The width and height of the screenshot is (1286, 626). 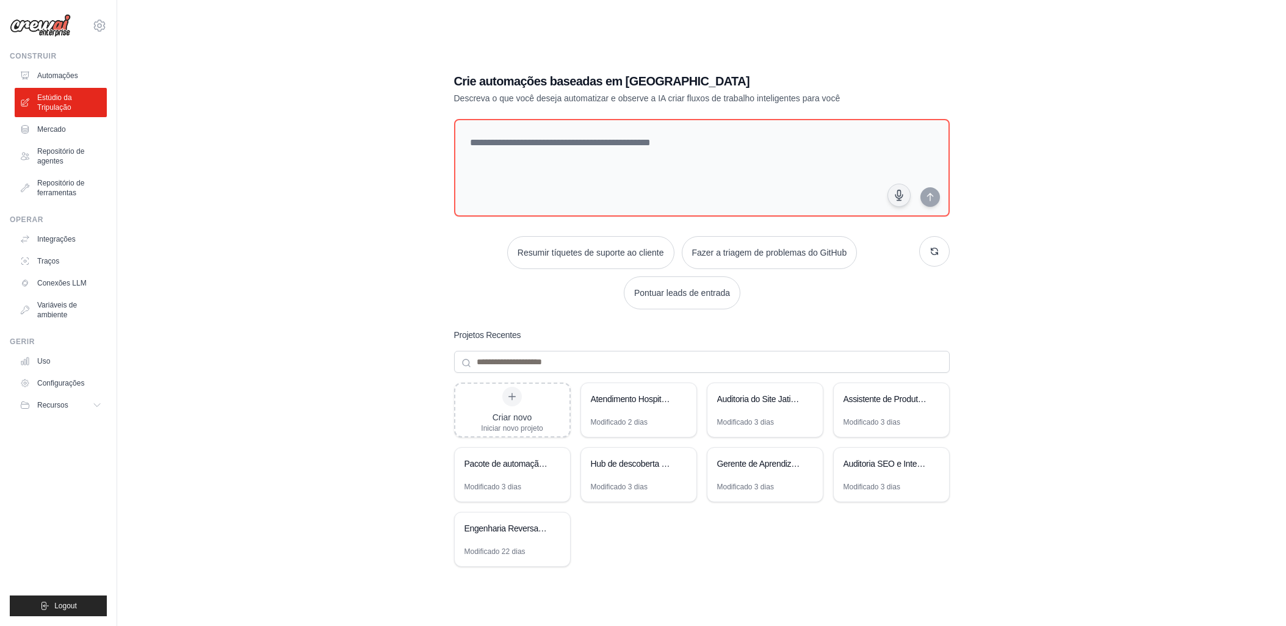 I want to click on img: Logotipo, so click(x=40, y=26).